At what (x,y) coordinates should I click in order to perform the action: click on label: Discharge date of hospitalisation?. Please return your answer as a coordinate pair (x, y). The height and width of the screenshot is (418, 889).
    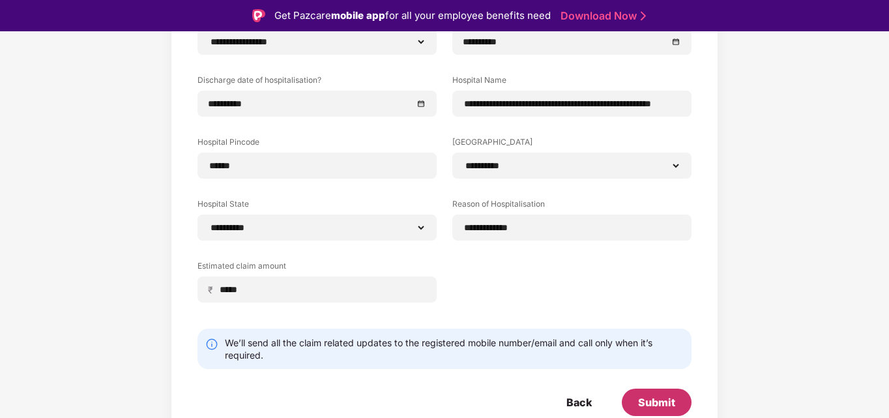
    Looking at the image, I should click on (317, 82).